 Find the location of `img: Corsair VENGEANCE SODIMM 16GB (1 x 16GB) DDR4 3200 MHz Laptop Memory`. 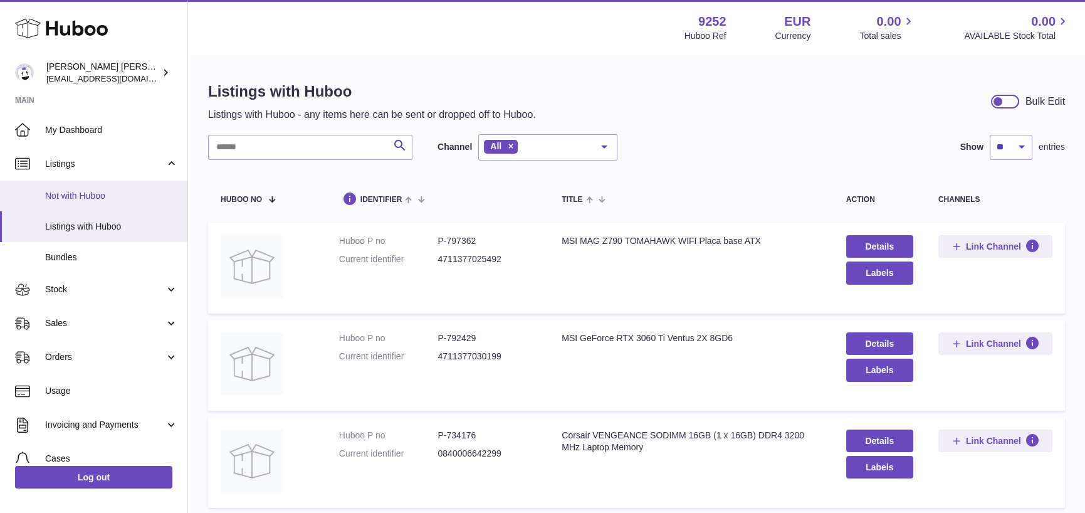

img: Corsair VENGEANCE SODIMM 16GB (1 x 16GB) DDR4 3200 MHz Laptop Memory is located at coordinates (252, 461).